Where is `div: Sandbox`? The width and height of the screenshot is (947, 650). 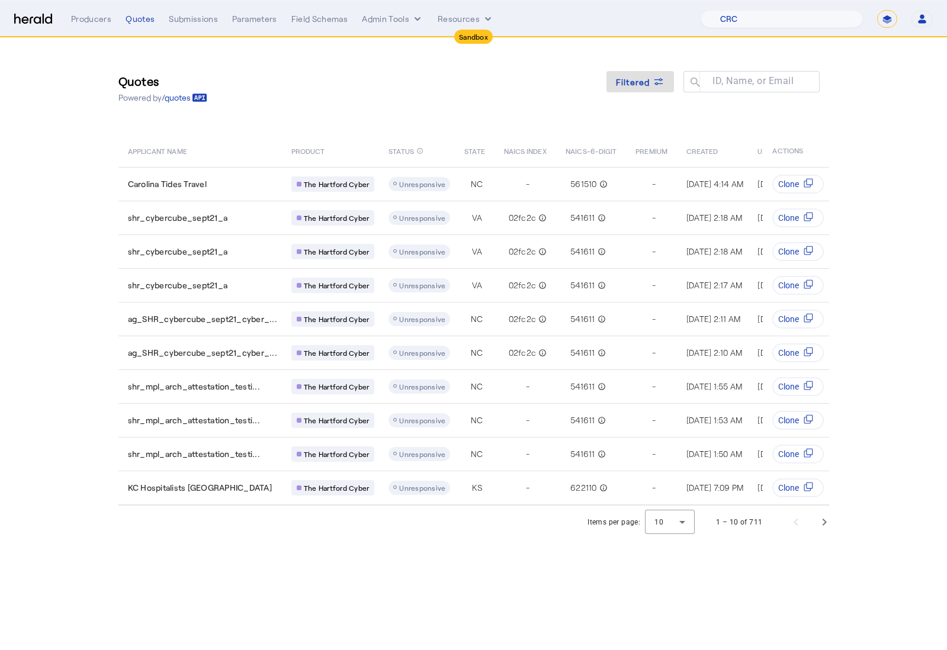
div: Sandbox is located at coordinates (473, 37).